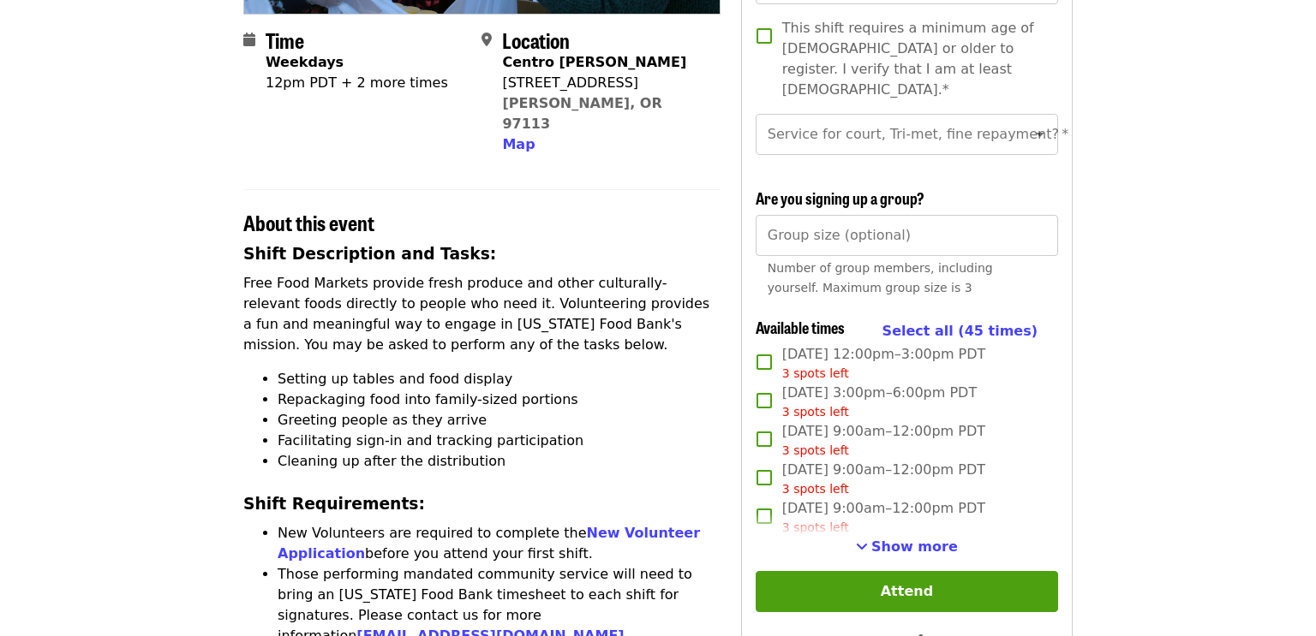 Image resolution: width=1316 pixels, height=636 pixels. What do you see at coordinates (499, 462) in the screenshot?
I see `li: Cleaning up after the distribution` at bounding box center [499, 462].